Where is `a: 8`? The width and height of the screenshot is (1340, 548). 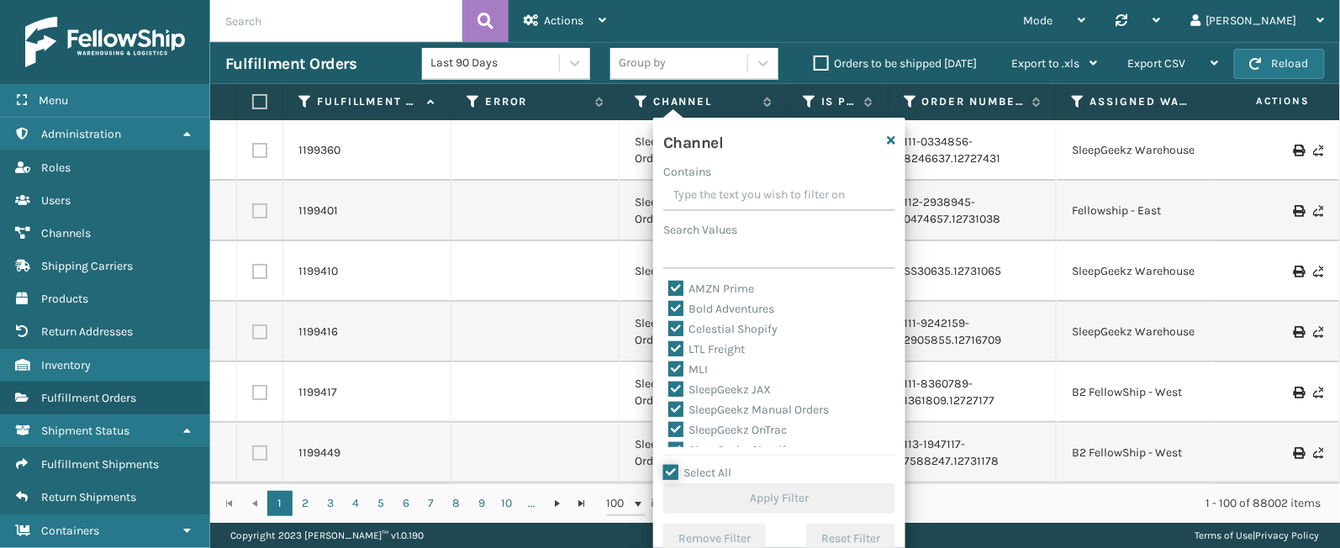 a: 8 is located at coordinates (457, 504).